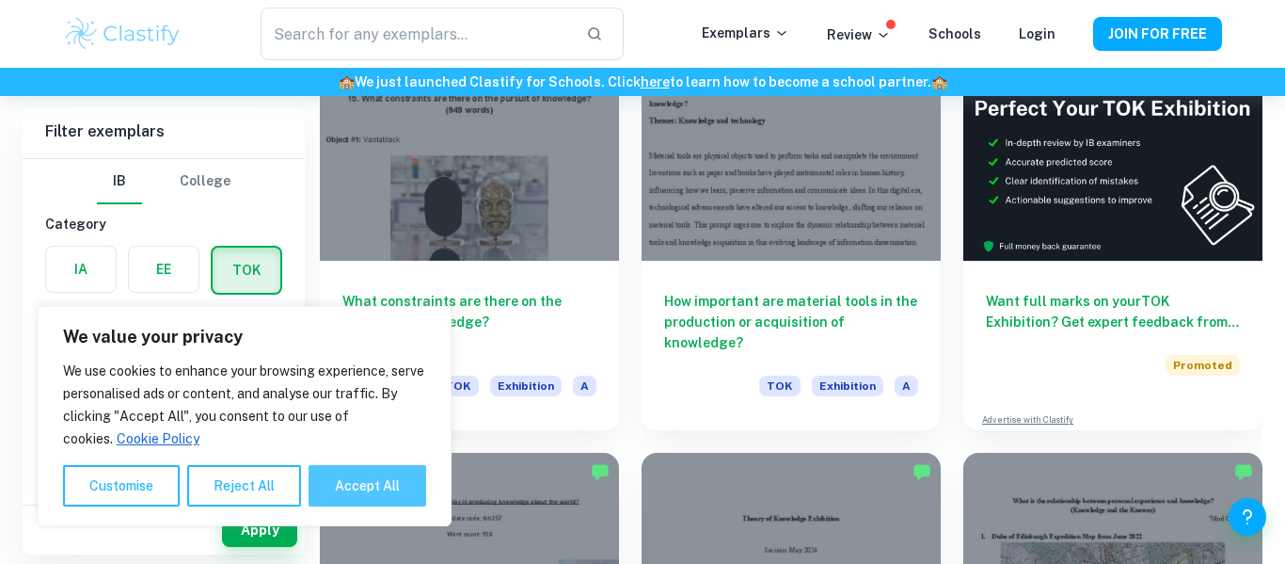  What do you see at coordinates (164, 224) in the screenshot?
I see `h6: Category` at bounding box center [164, 224].